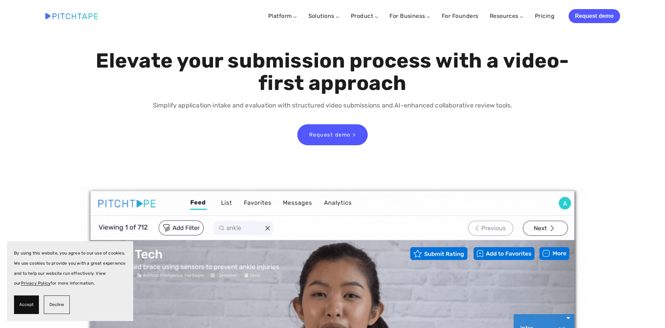  Describe the element at coordinates (26, 305) in the screenshot. I see `button: Accept` at that location.